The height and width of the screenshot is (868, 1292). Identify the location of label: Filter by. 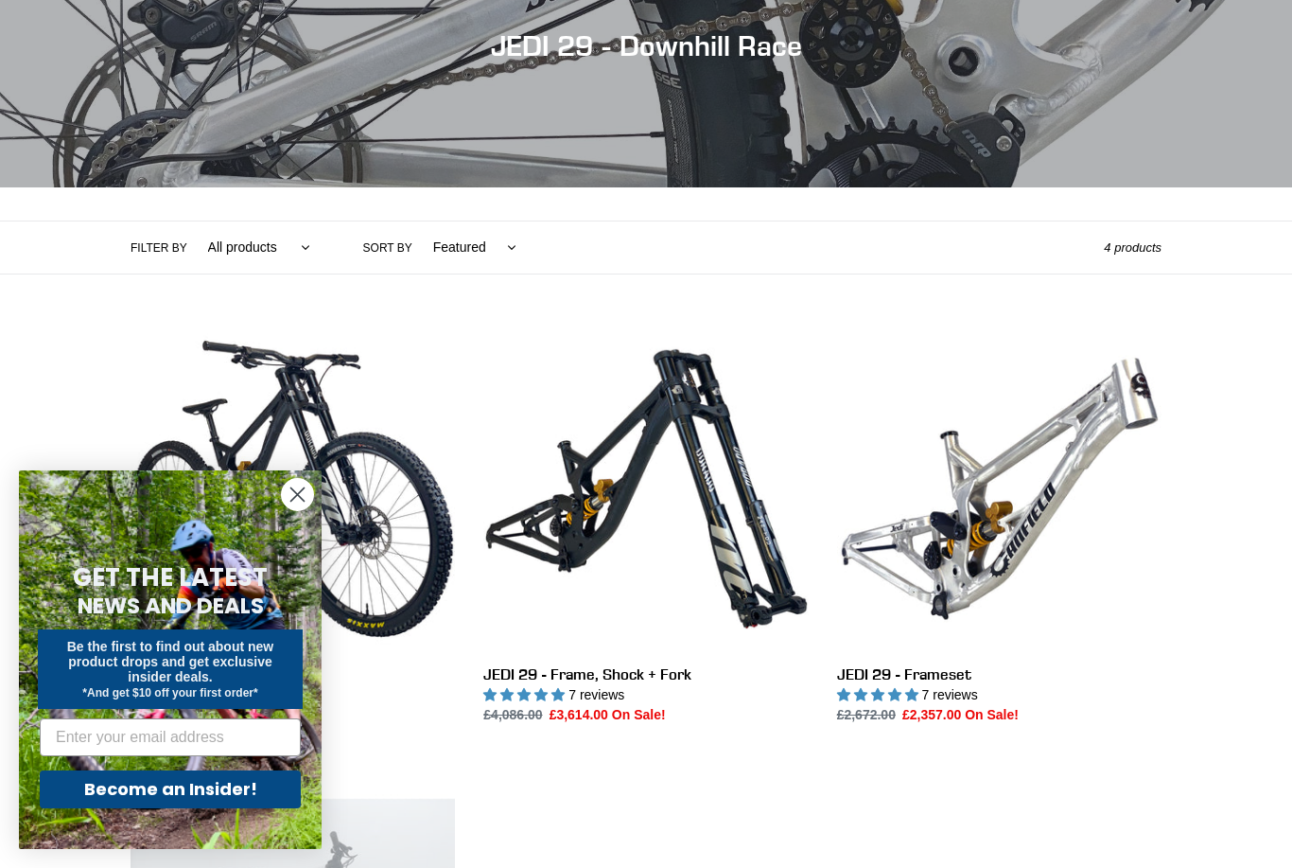
(159, 248).